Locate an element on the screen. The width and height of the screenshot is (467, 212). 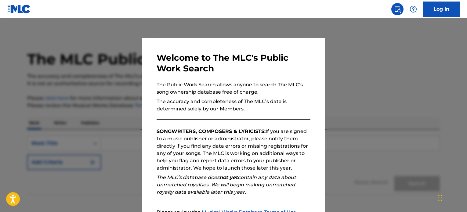
div: Help is located at coordinates (414, 9).